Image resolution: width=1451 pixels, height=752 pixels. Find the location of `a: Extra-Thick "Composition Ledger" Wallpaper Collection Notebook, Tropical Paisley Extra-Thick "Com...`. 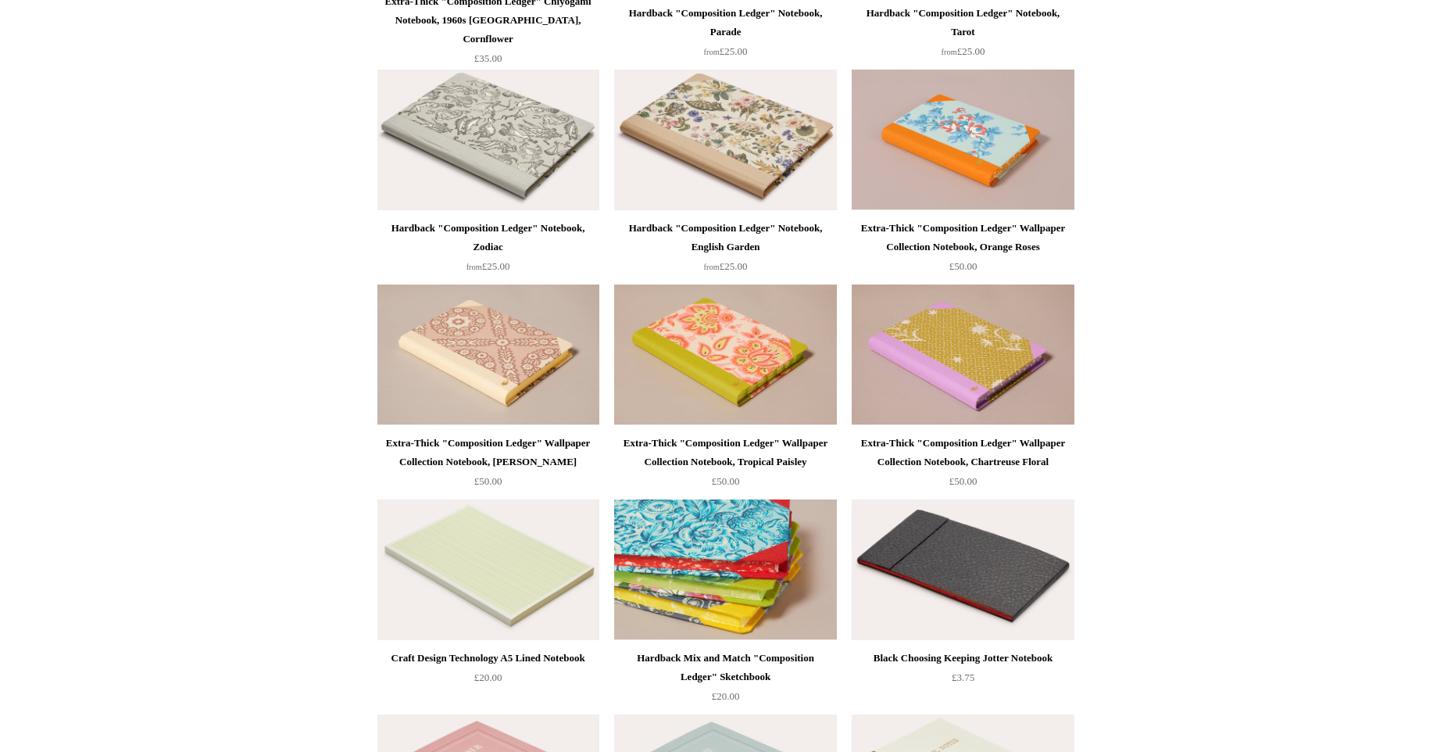

a: Extra-Thick "Composition Ledger" Wallpaper Collection Notebook, Tropical Paisley Extra-Thick "Com... is located at coordinates (725, 355).